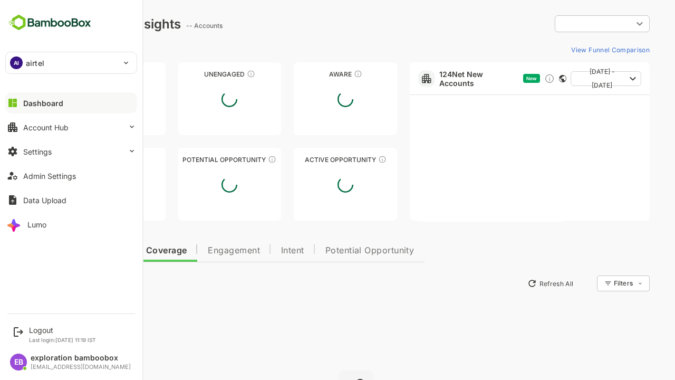 This screenshot has width=675, height=380. What do you see at coordinates (526, 79) in the screenshot?
I see `div: This card does not support filter and segments` at bounding box center [526, 79].